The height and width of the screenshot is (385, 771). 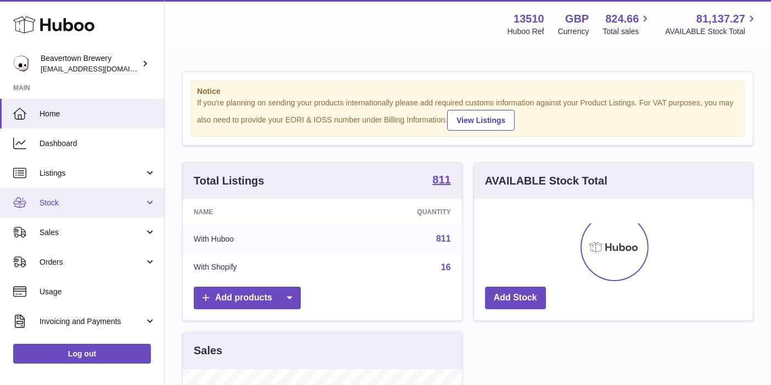 I want to click on a: Log out, so click(x=82, y=353).